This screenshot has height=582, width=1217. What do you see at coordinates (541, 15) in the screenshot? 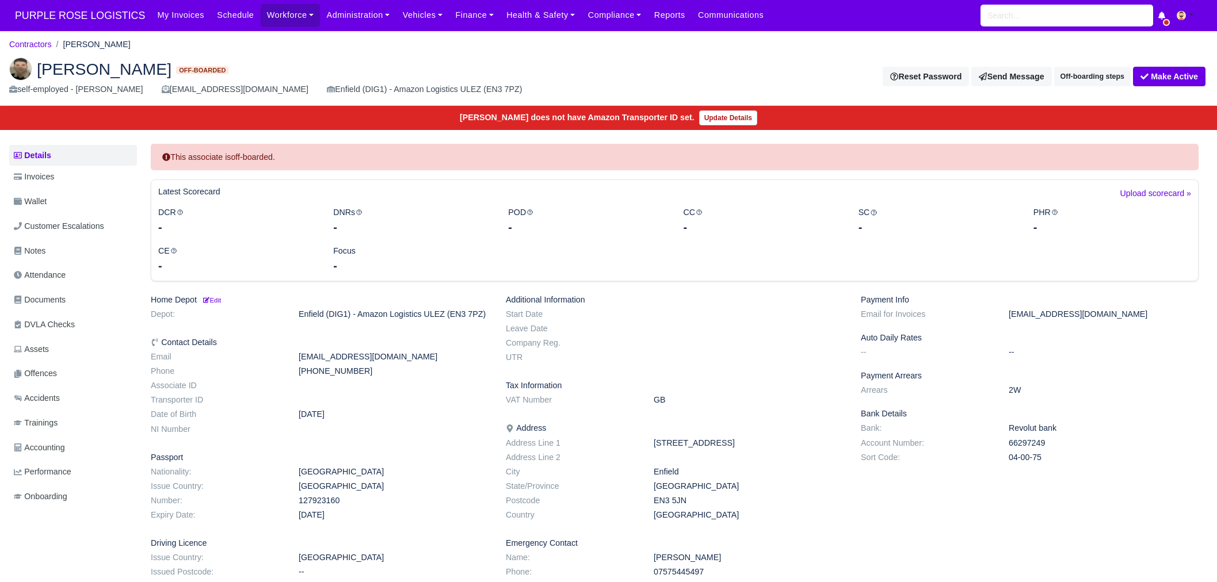
I see `a: Health & Safety` at bounding box center [541, 15].